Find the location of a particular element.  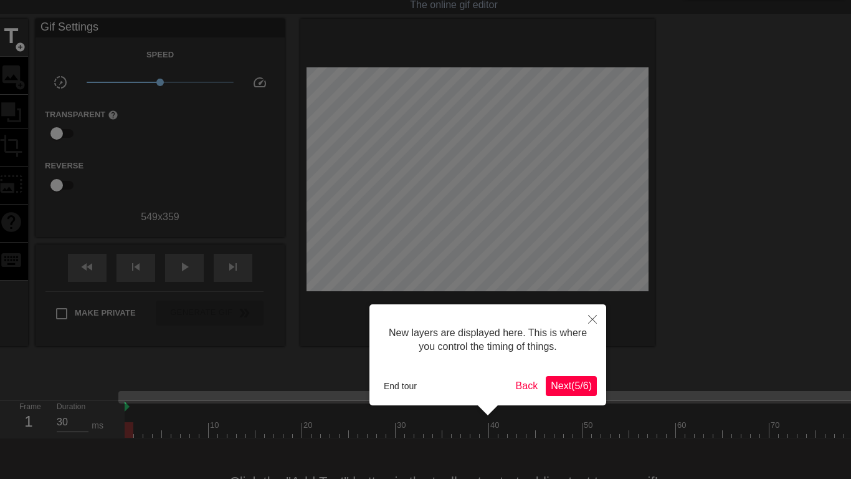

span: Next ( 5 / 6 ) is located at coordinates (571, 385).